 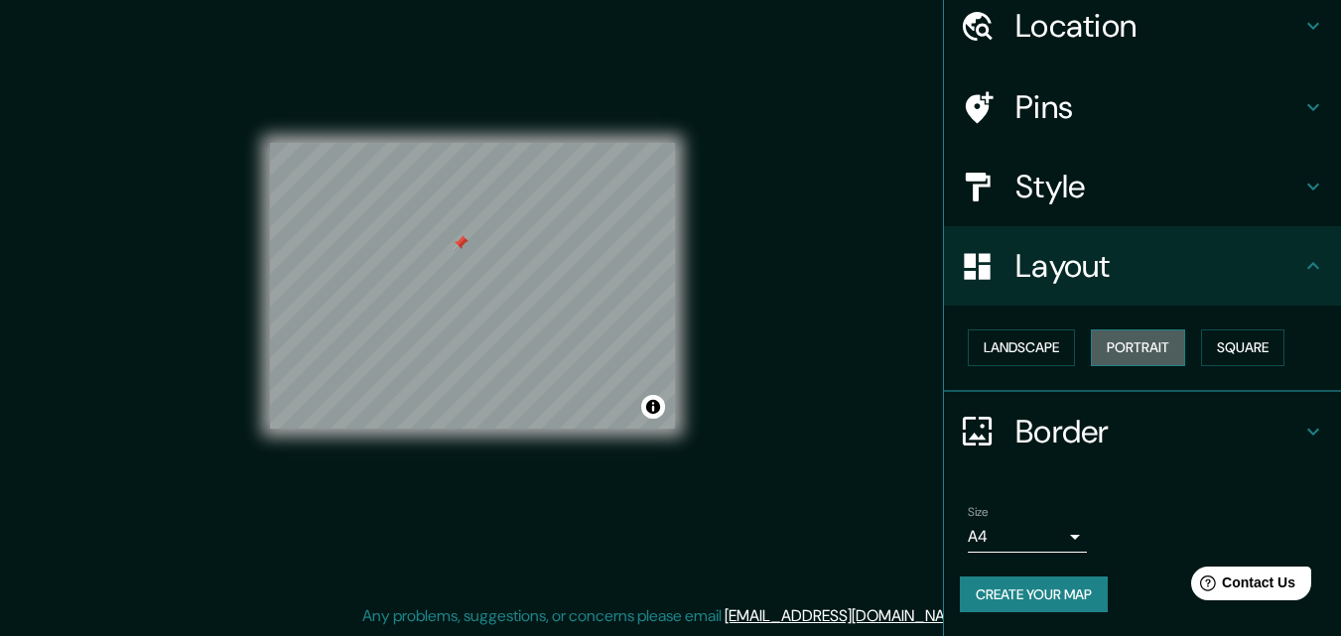 What do you see at coordinates (1142, 432) in the screenshot?
I see `div: Border` at bounding box center [1142, 432].